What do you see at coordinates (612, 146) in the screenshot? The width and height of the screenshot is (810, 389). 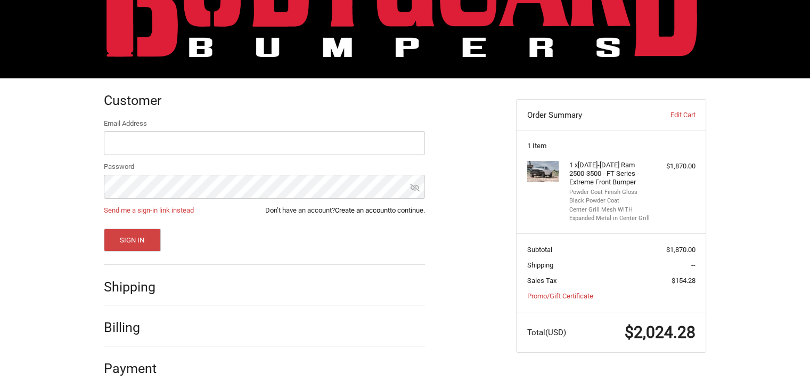 I see `h3: 1 Item` at bounding box center [612, 146].